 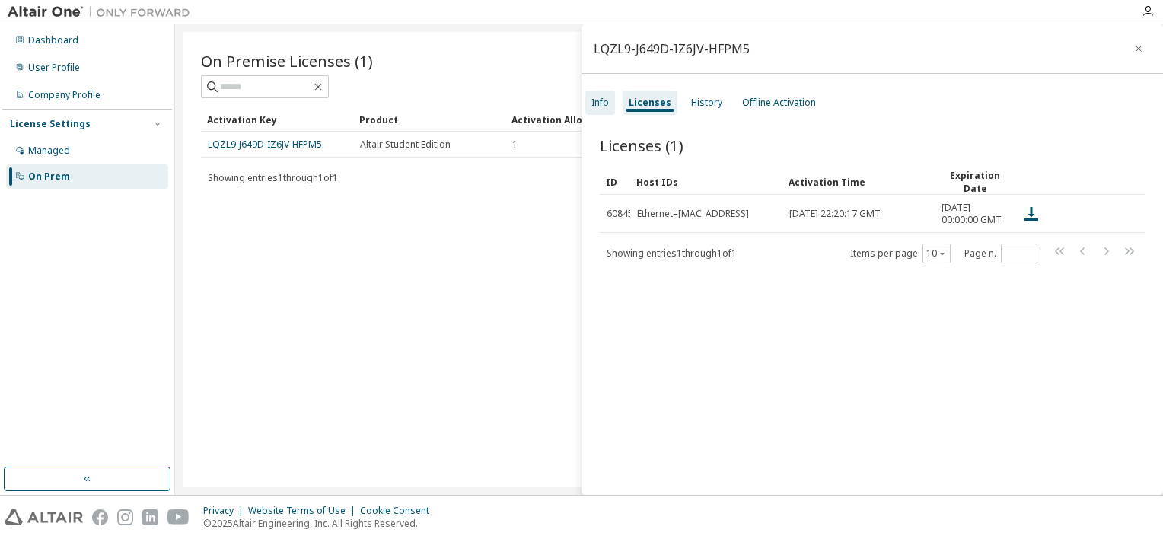 I want to click on div: User Profile, so click(x=54, y=68).